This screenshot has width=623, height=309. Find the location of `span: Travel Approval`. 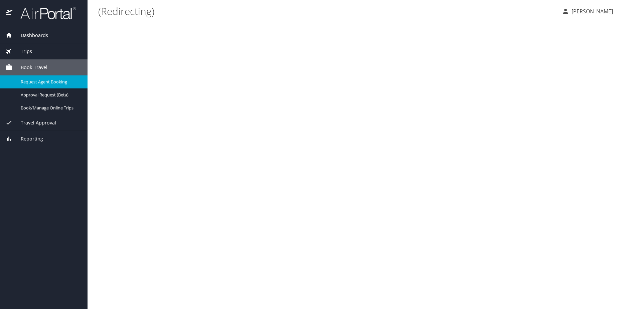

span: Travel Approval is located at coordinates (34, 123).